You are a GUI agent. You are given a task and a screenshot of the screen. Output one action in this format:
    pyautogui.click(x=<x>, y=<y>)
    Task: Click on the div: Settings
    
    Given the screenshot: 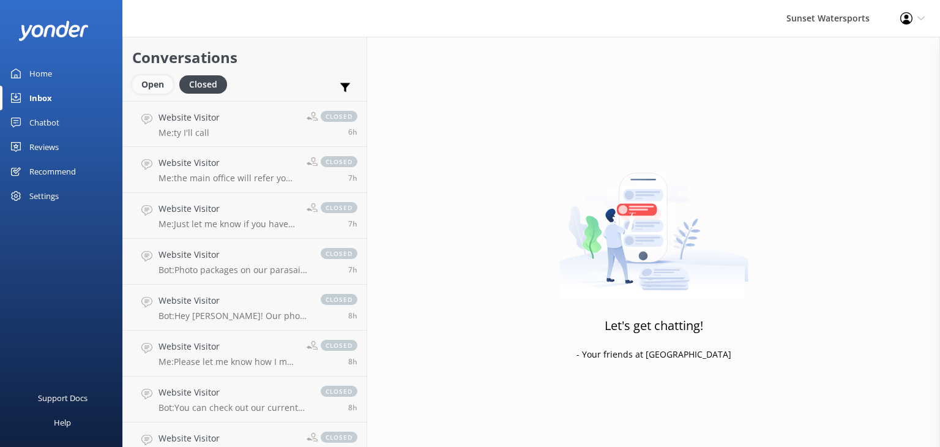 What is the action you would take?
    pyautogui.click(x=44, y=196)
    